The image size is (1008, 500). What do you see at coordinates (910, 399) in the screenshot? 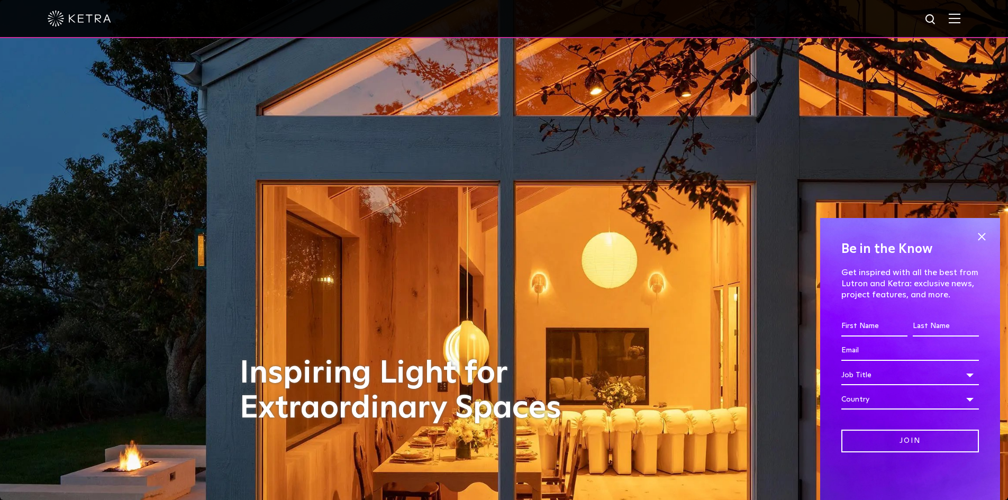
I see `div: Country` at bounding box center [910, 399].